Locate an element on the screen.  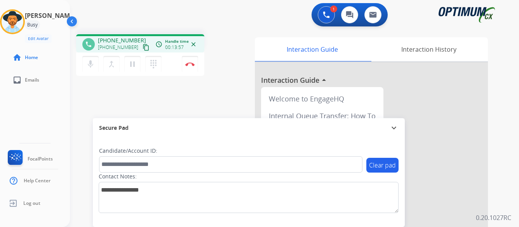
a: FocalPoints is located at coordinates (30, 159).